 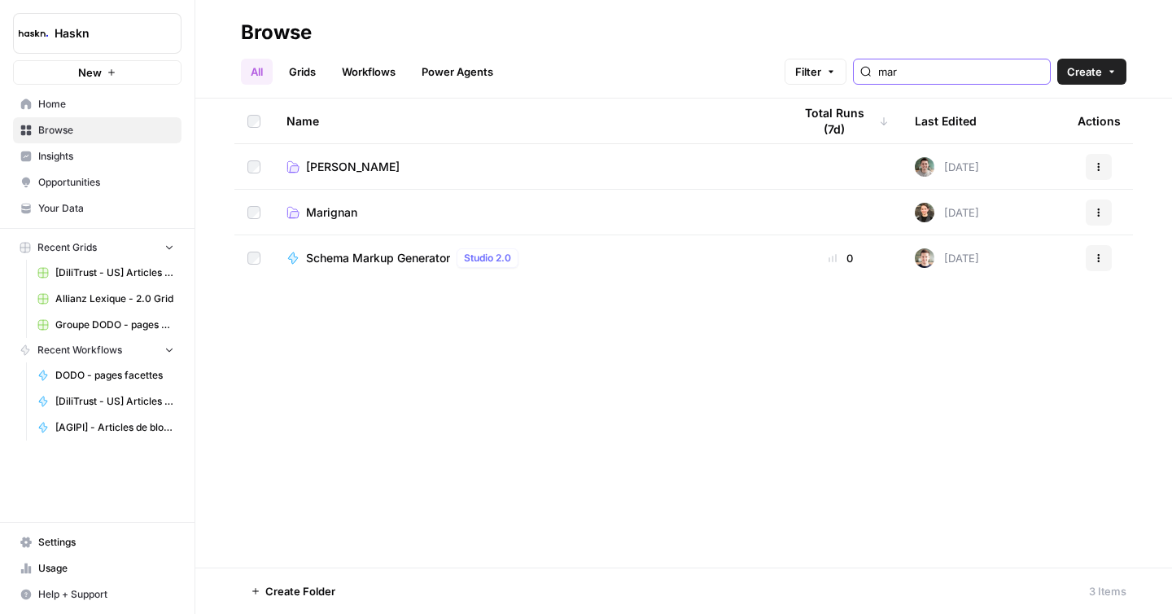 I want to click on span: DODO - pages facettes, so click(x=115, y=375).